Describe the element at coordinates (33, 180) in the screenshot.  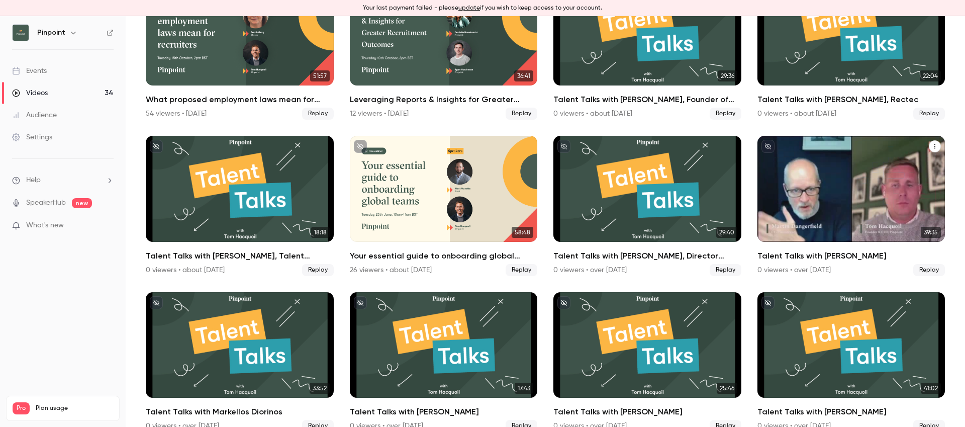
I see `span: Help` at that location.